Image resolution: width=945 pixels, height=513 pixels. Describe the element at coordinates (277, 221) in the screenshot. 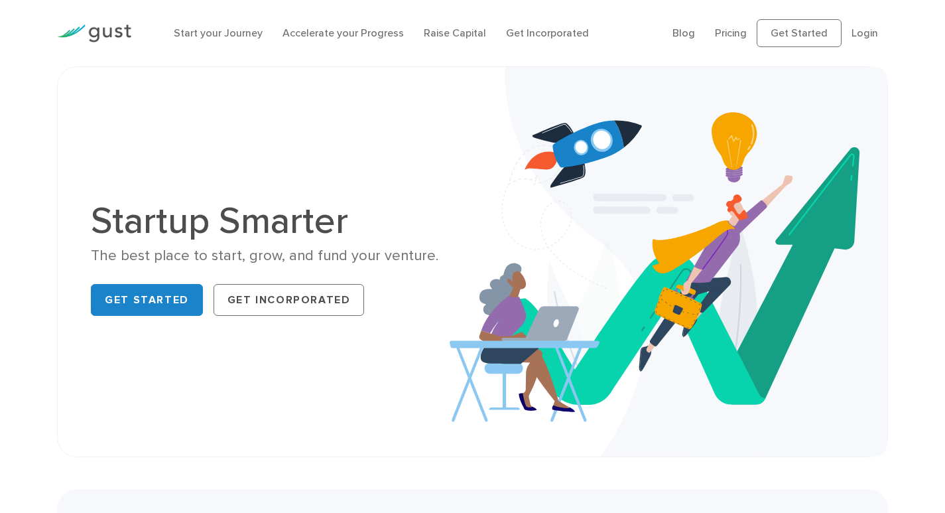

I see `h1: Startup Smarter` at that location.